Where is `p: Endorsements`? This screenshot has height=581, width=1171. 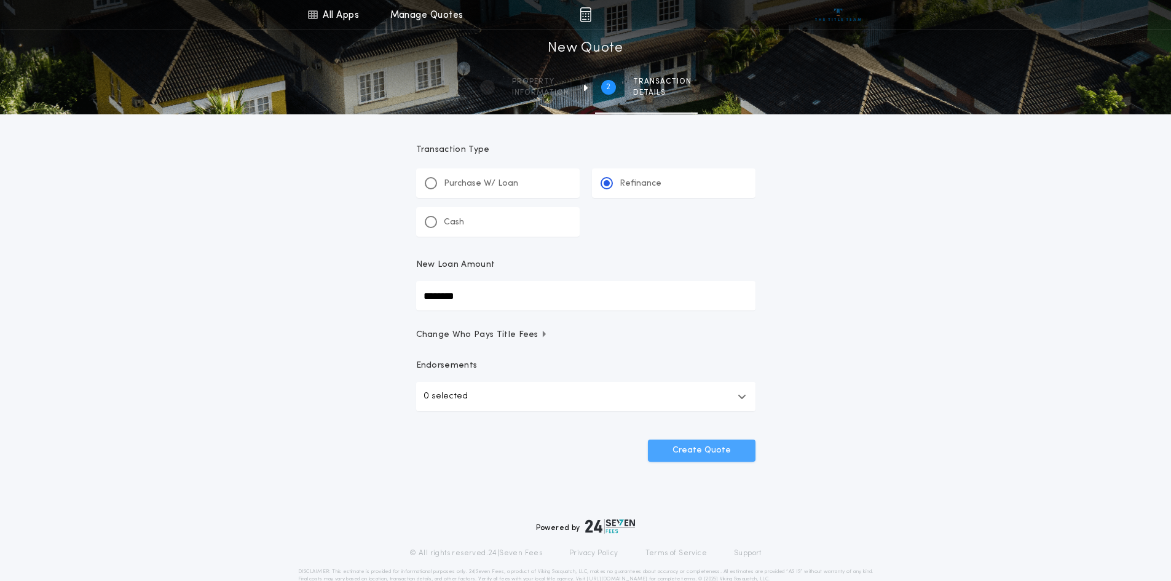 p: Endorsements is located at coordinates (586, 366).